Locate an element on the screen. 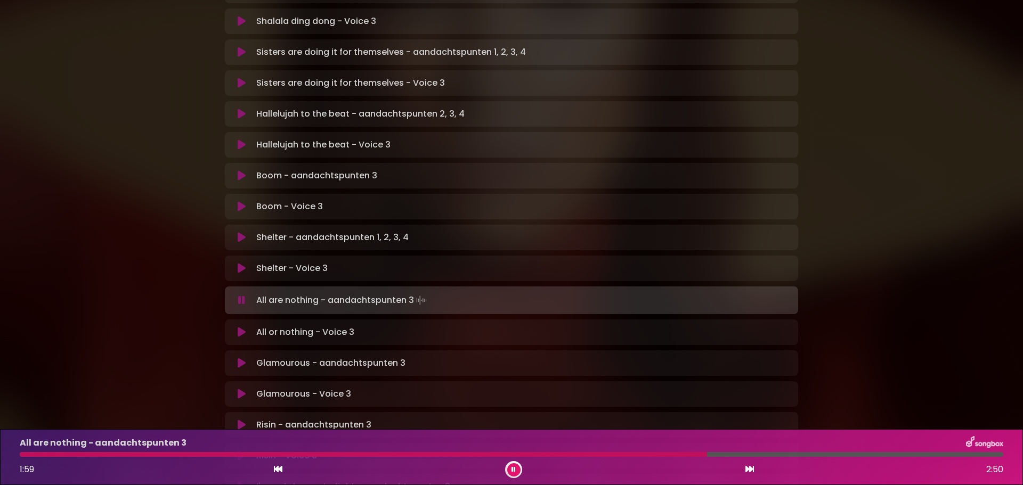 This screenshot has height=485, width=1023. img: songbox-logo-white.png is located at coordinates (985, 443).